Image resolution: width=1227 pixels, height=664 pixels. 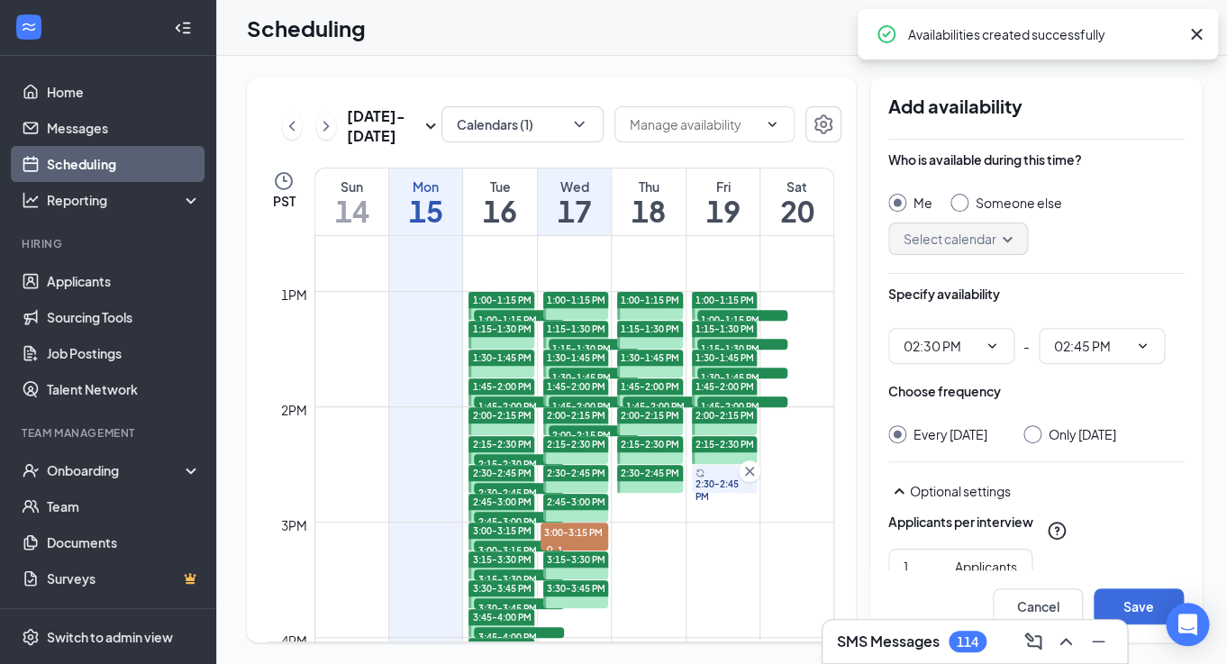 What do you see at coordinates (522, 124) in the screenshot?
I see `button: Calendars (1)ChevronDown` at bounding box center [522, 124].